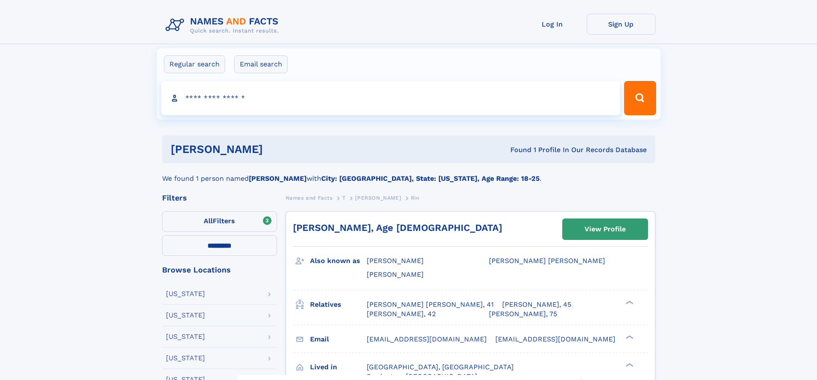 The width and height of the screenshot is (817, 380). Describe the element at coordinates (220, 198) in the screenshot. I see `div: Filters` at that location.